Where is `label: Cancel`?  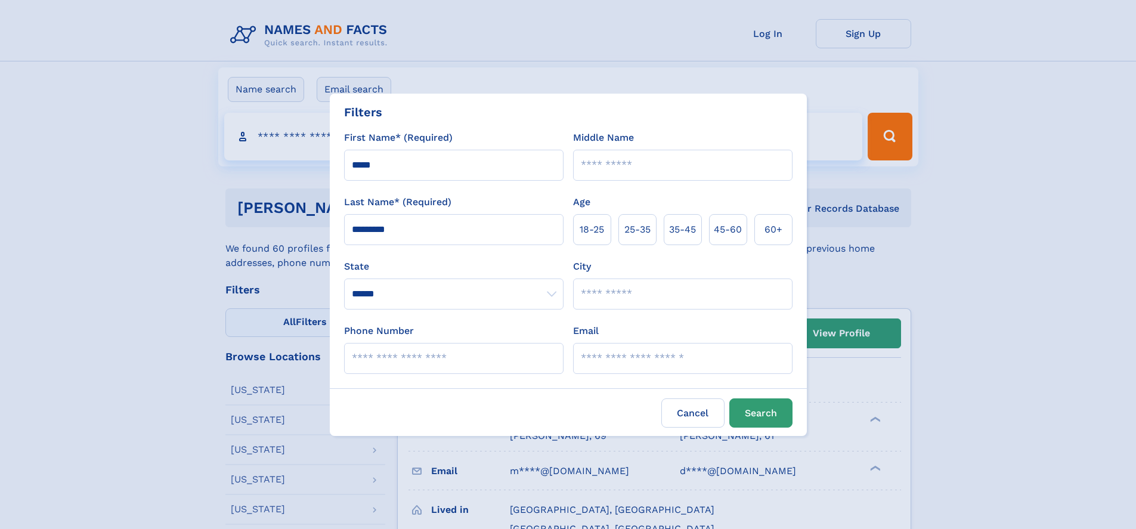
label: Cancel is located at coordinates (693, 413).